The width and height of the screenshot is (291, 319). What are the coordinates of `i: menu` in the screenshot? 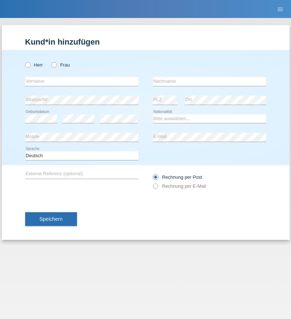 It's located at (280, 9).